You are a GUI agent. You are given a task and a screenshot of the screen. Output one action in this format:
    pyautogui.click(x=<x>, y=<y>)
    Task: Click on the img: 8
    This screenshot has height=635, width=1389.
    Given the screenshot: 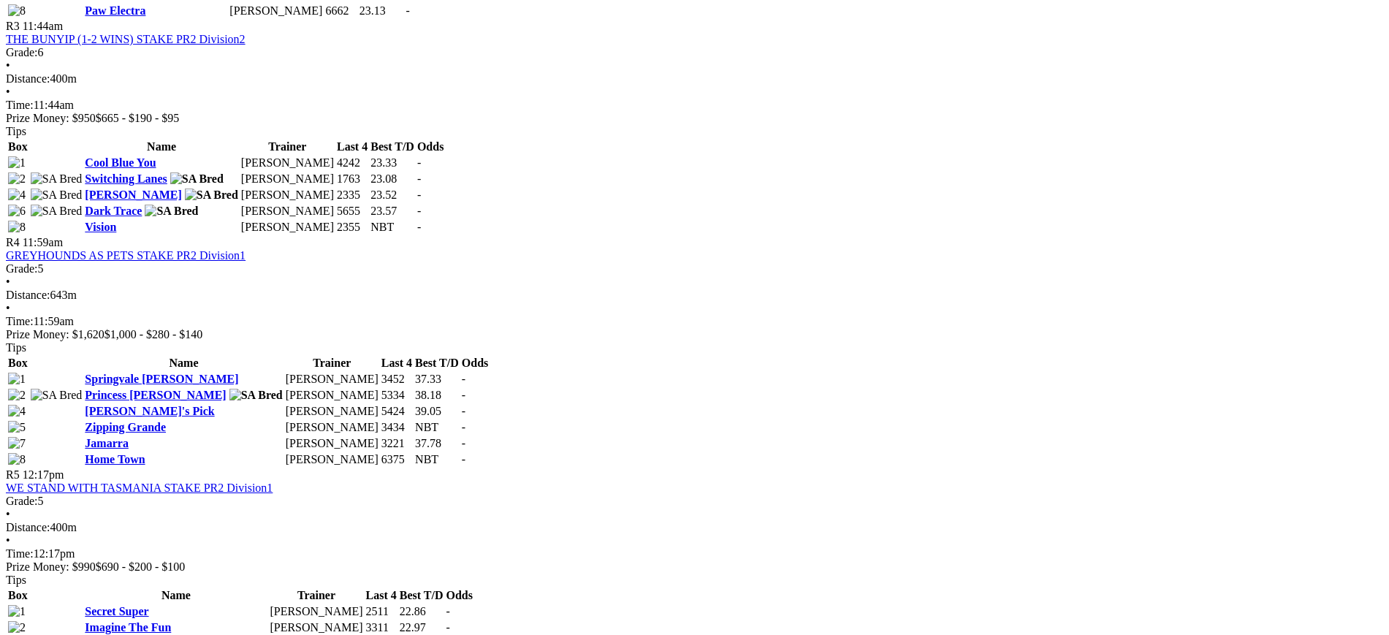 What is the action you would take?
    pyautogui.click(x=17, y=460)
    